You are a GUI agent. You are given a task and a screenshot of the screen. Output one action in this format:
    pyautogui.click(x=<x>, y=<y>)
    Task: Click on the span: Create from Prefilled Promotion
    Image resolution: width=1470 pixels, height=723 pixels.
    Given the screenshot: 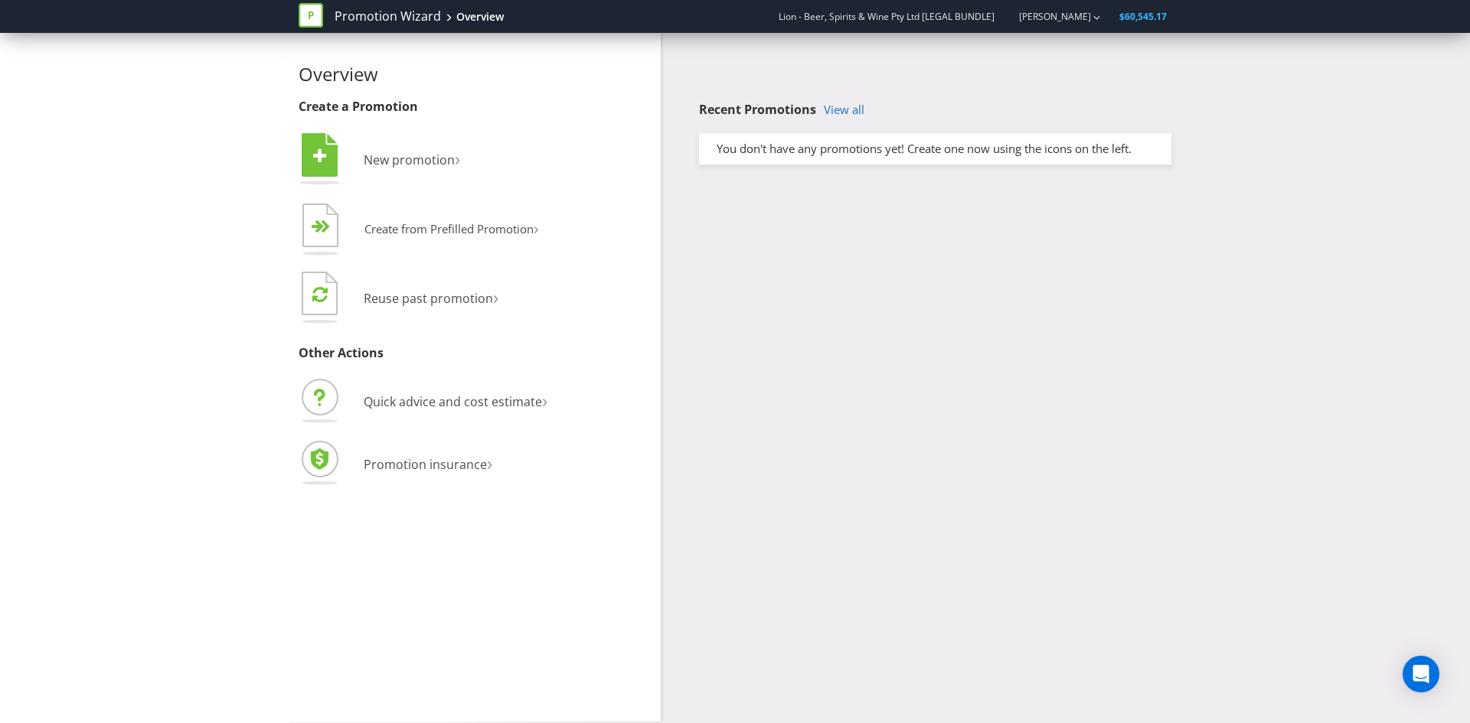 What is the action you would take?
    pyautogui.click(x=449, y=229)
    